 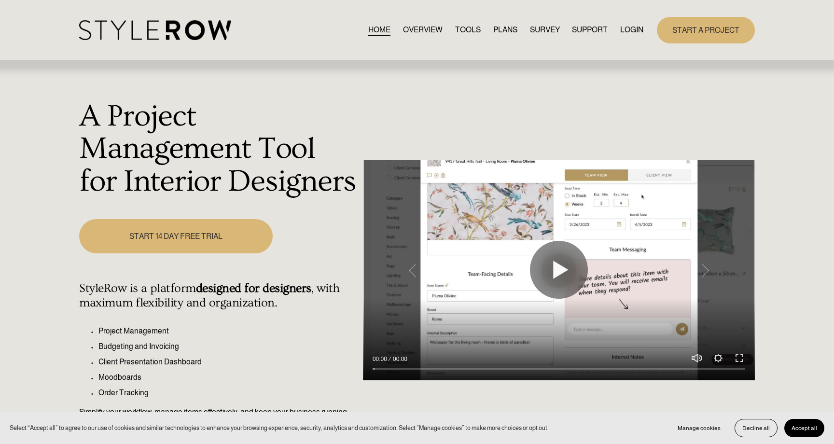 What do you see at coordinates (804, 428) in the screenshot?
I see `span: Accept all` at bounding box center [804, 428].